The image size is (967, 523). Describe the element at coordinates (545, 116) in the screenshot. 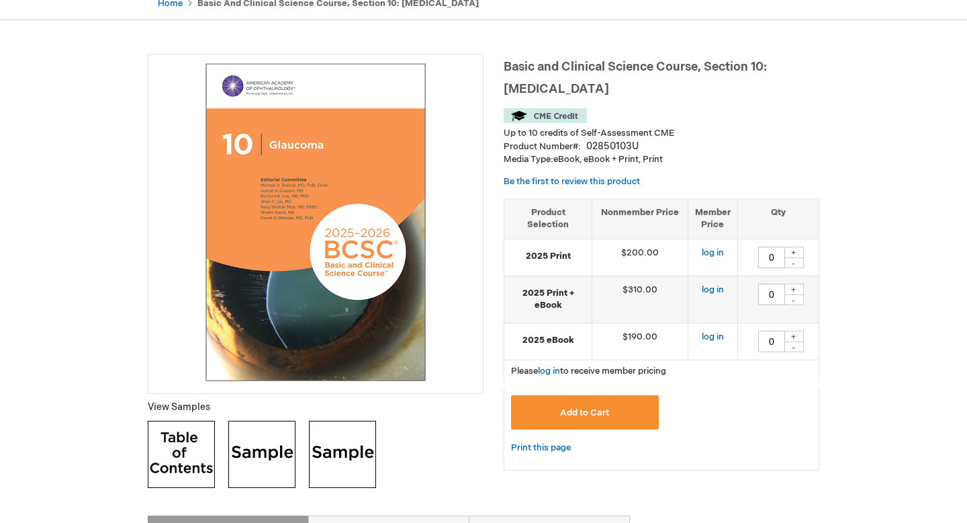

I see `img: CME Credit` at that location.